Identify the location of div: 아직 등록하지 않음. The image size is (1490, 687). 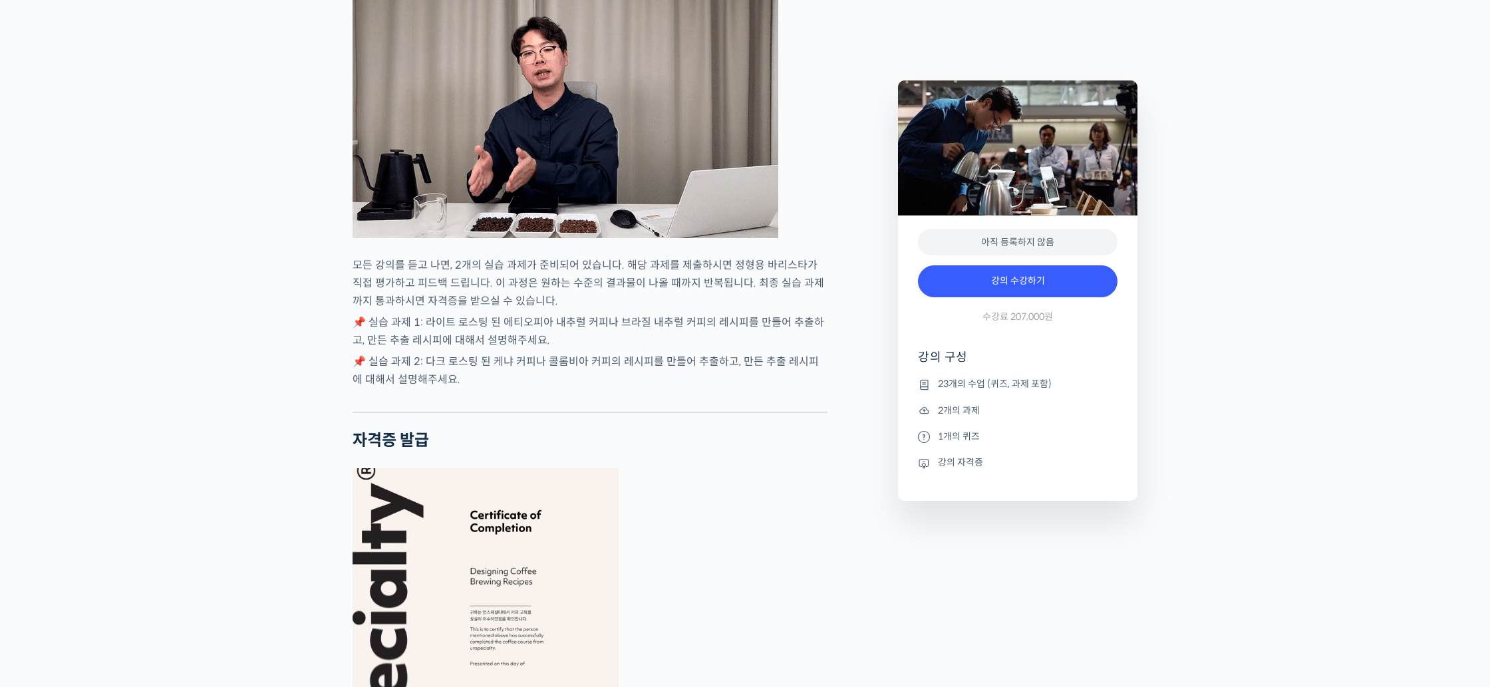
(1018, 242).